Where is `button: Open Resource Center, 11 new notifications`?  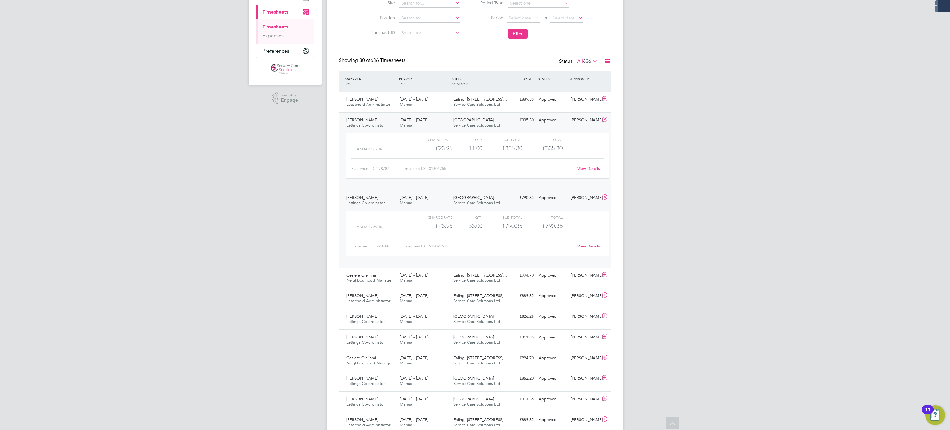
button: Open Resource Center, 11 new notifications is located at coordinates (935, 415).